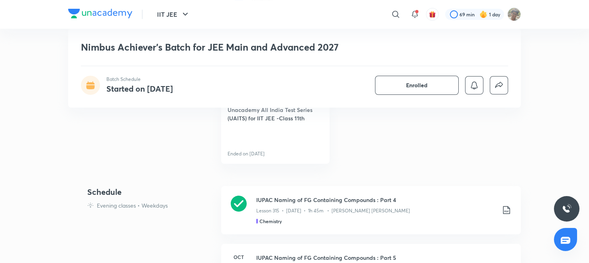 The image size is (589, 263). I want to click on span: Enrolled, so click(417, 85).